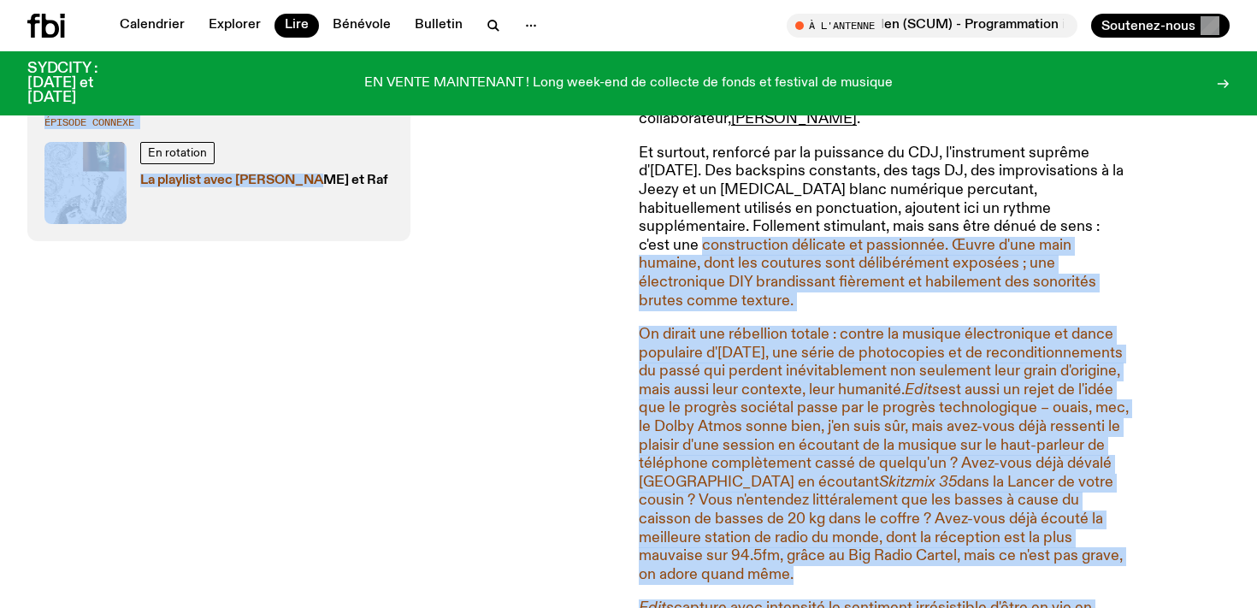 The height and width of the screenshot is (608, 1257). What do you see at coordinates (918, 482) in the screenshot?
I see `font: Skitzmix 35` at bounding box center [918, 482].